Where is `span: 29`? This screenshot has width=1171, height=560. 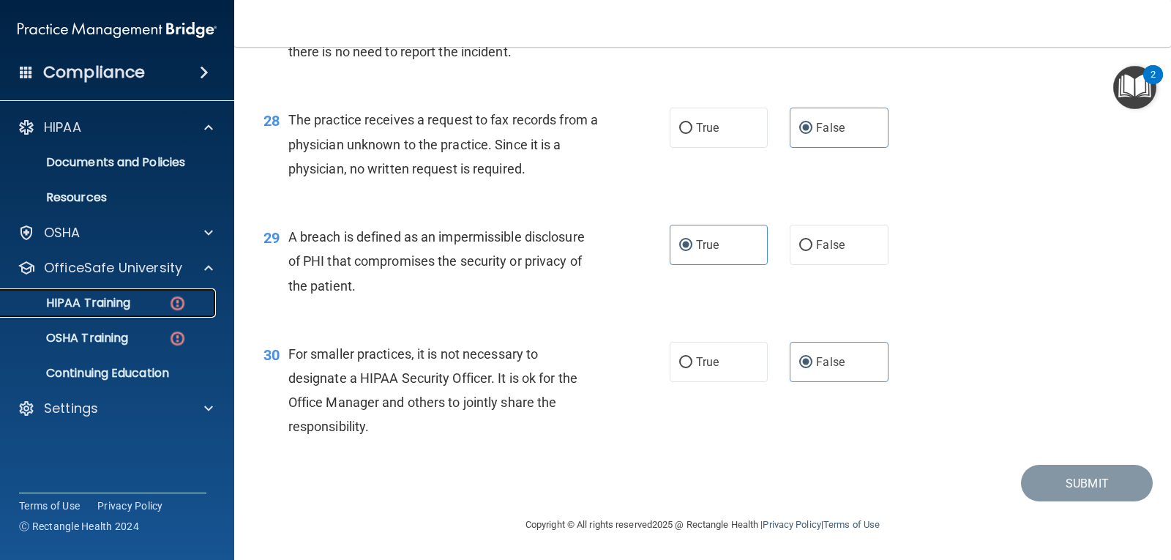
span: 29 is located at coordinates (272, 238).